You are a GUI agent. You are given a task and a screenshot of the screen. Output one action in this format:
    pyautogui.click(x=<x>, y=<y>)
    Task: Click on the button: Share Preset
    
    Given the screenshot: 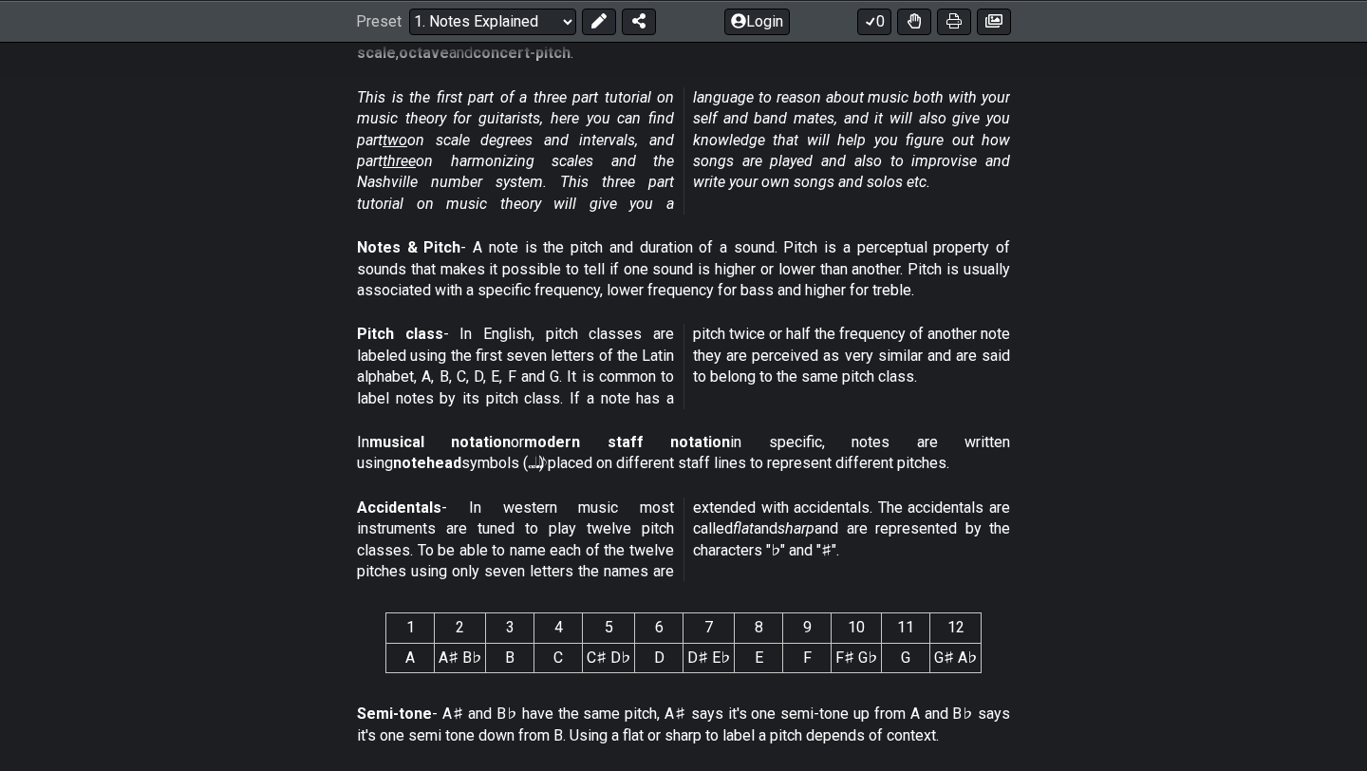 What is the action you would take?
    pyautogui.click(x=639, y=21)
    